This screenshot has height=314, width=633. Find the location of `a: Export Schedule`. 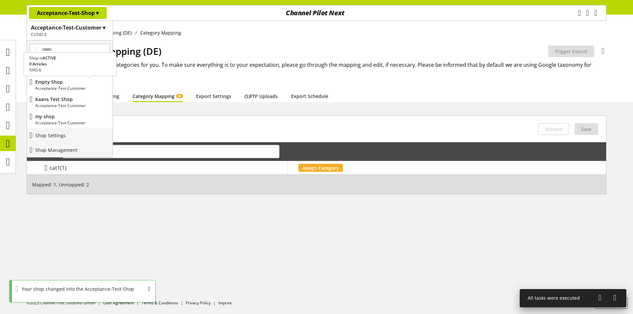

a: Export Schedule is located at coordinates (310, 96).